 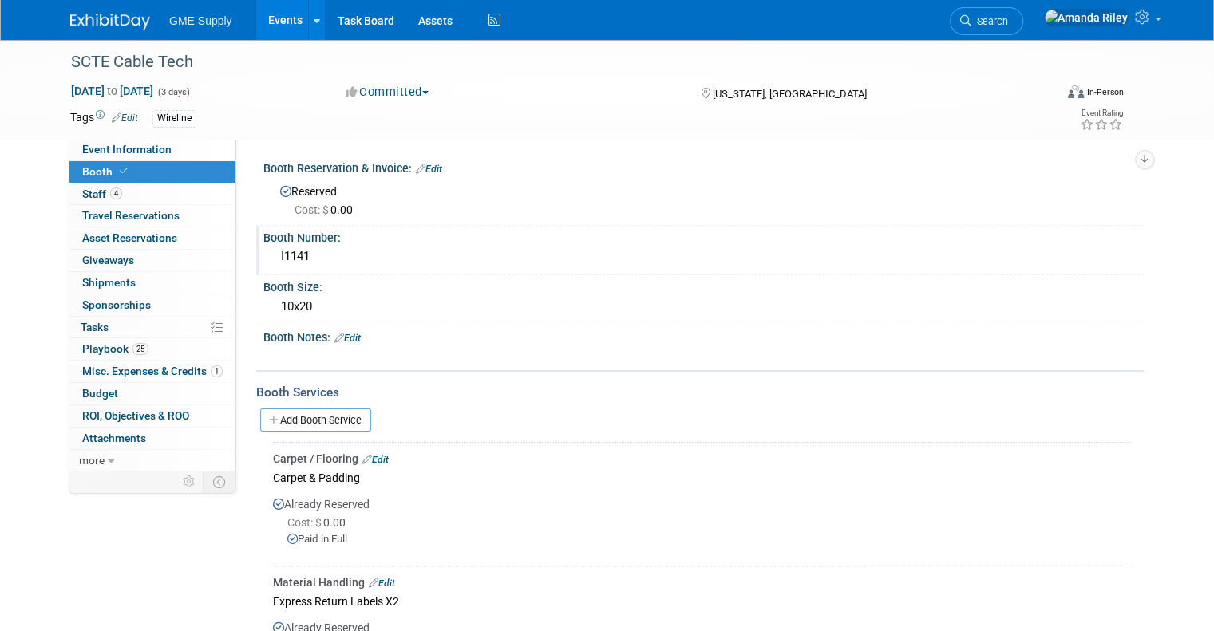 I want to click on td: Tags, so click(x=104, y=118).